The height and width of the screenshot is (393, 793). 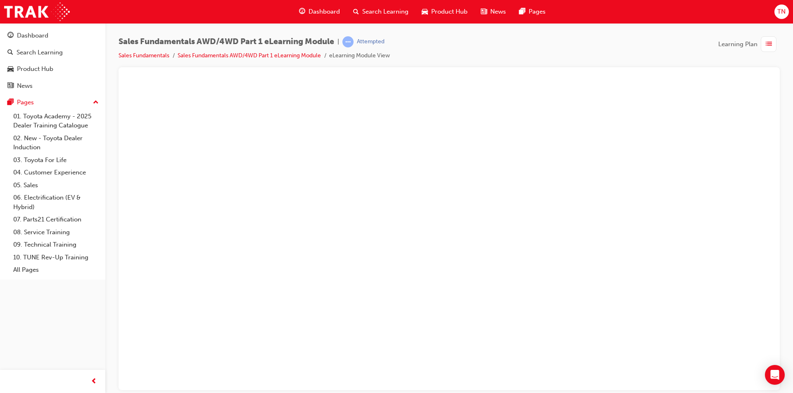 I want to click on li: eLearning Module View, so click(x=359, y=56).